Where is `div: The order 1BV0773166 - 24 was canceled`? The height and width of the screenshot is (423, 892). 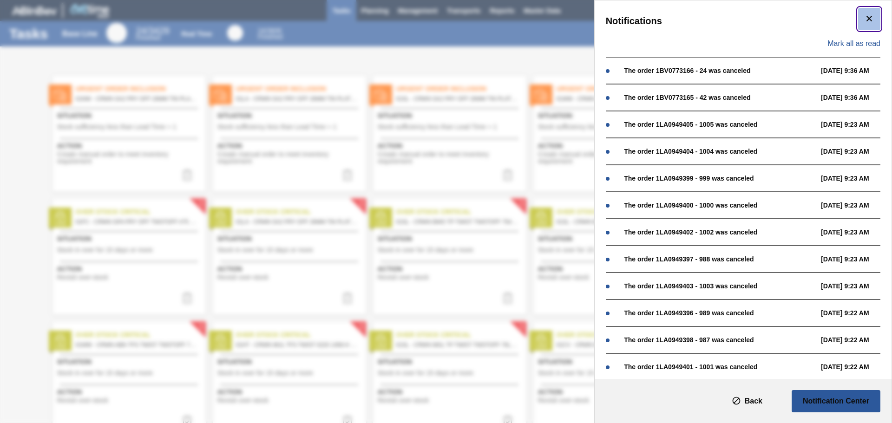
div: The order 1BV0773166 - 24 was canceled is located at coordinates (720, 71).